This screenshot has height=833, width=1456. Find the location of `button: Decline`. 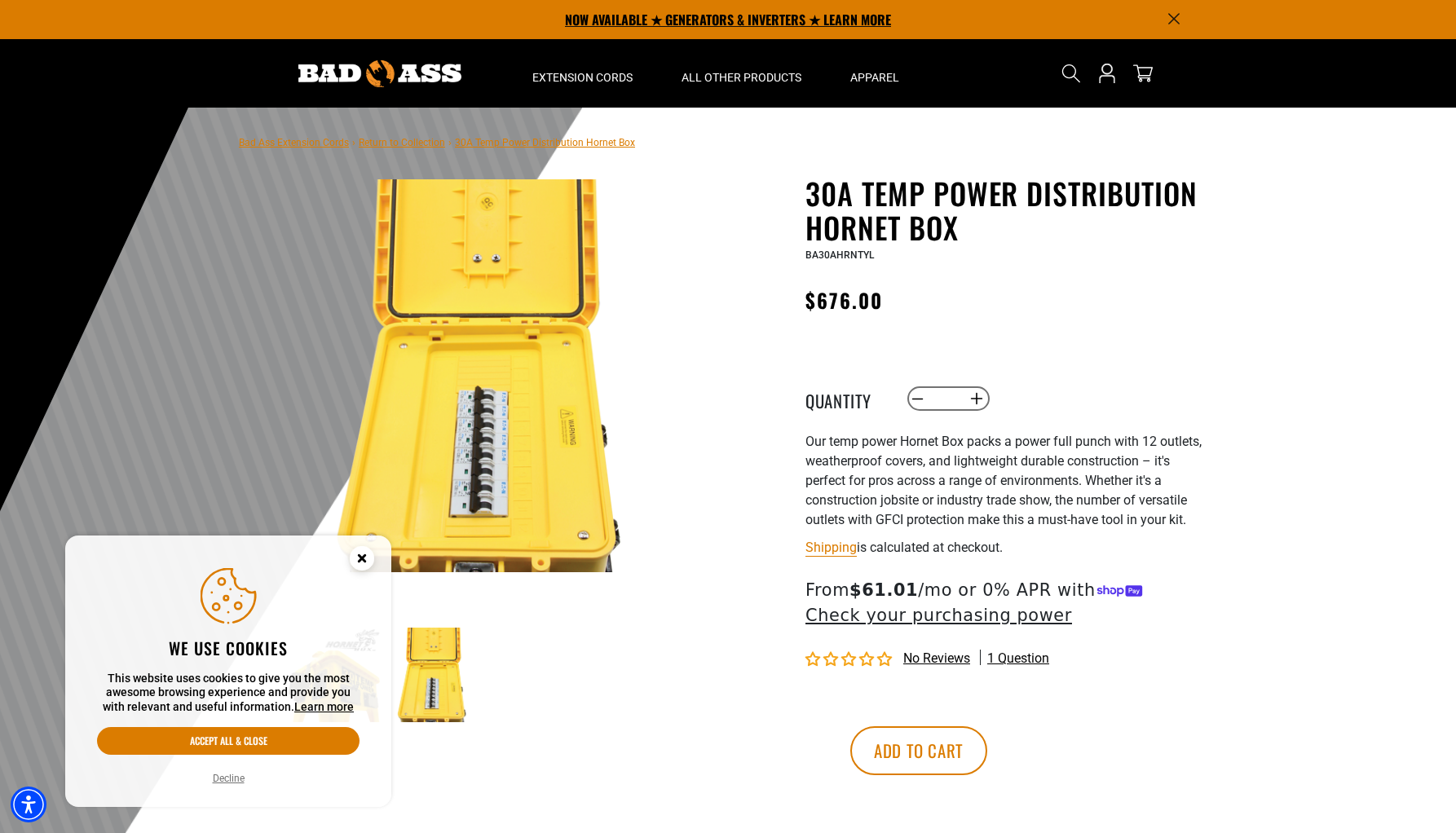

button: Decline is located at coordinates (228, 779).